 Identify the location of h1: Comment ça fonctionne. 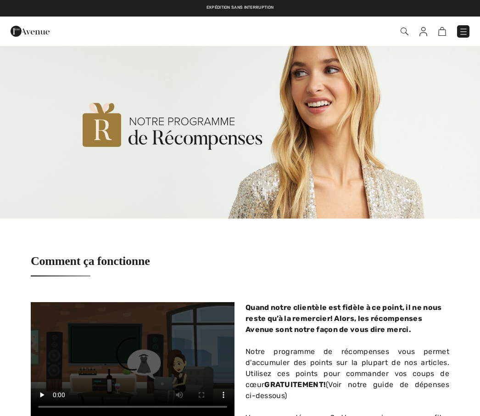
(90, 266).